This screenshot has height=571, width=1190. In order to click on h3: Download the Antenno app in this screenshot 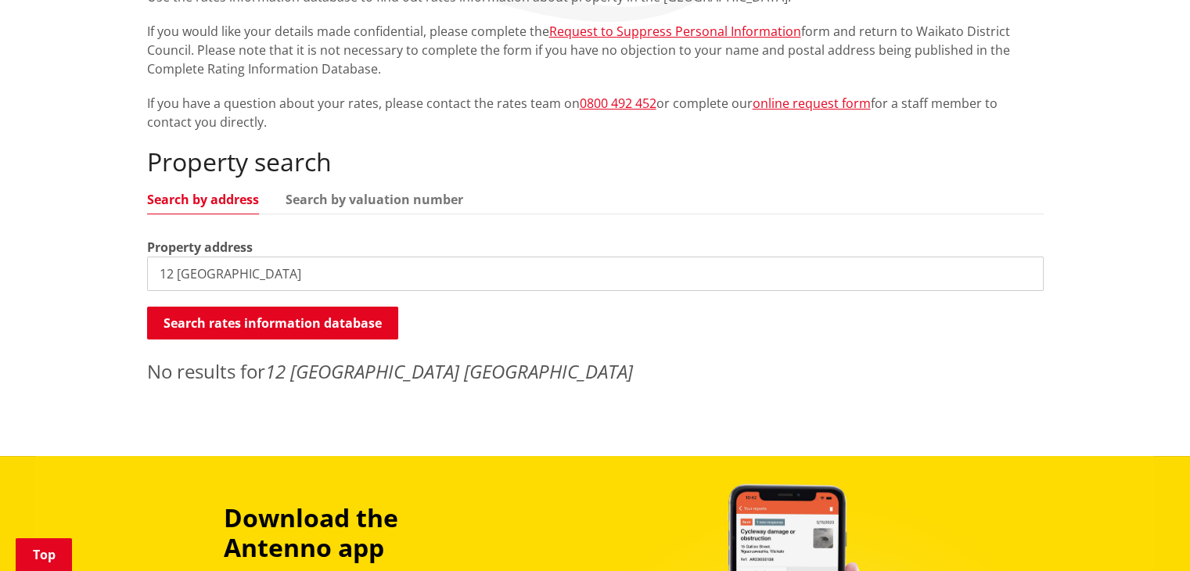, I will do `click(365, 533)`.